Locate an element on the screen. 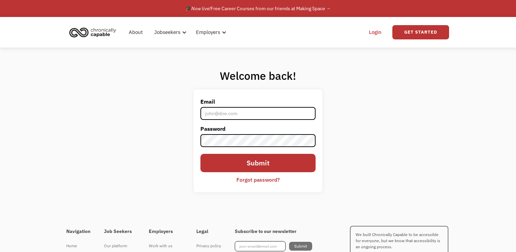  a: home is located at coordinates (94, 32).